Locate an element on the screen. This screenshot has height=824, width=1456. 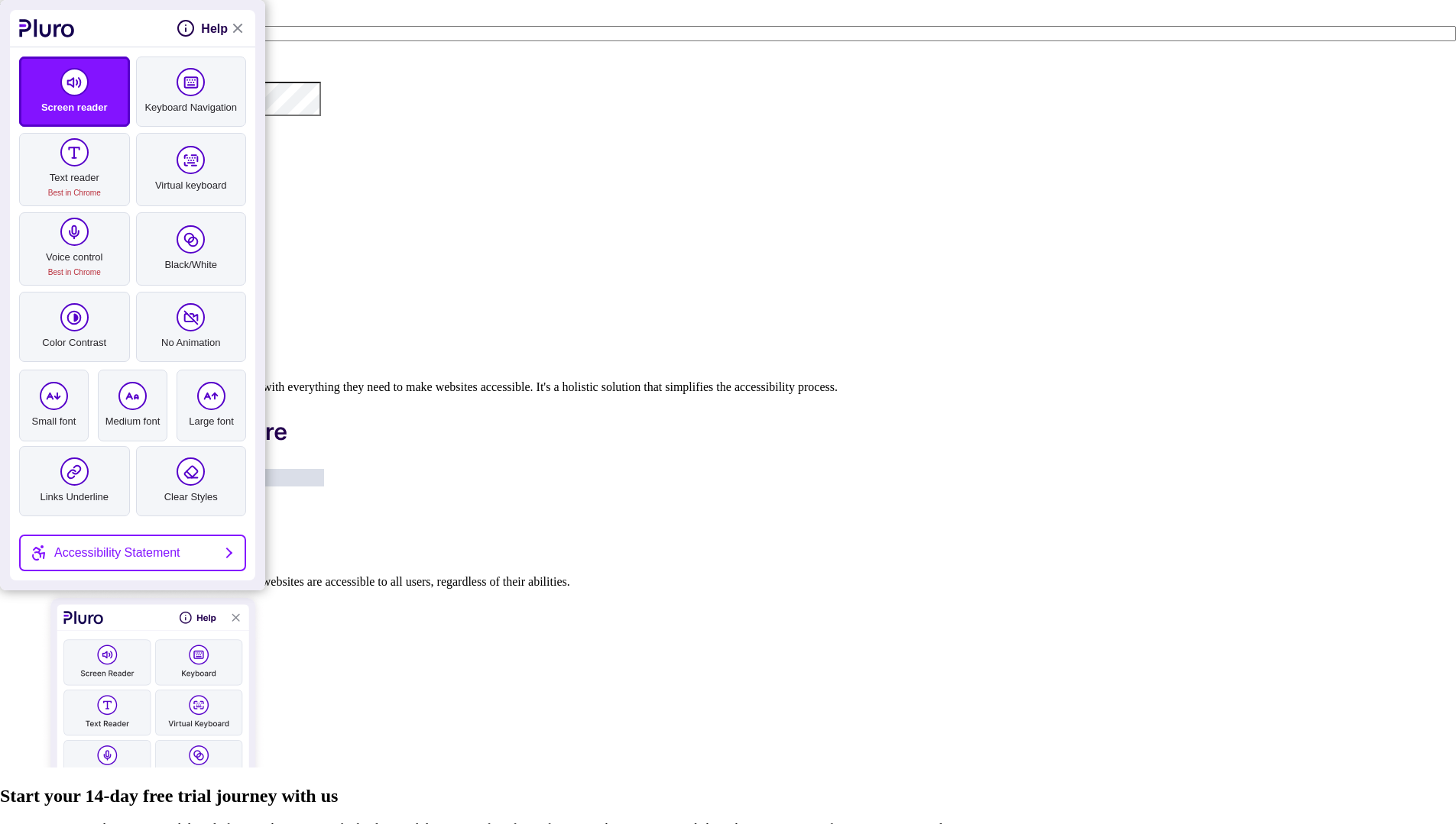
ul: Font Size is located at coordinates (132, 404).